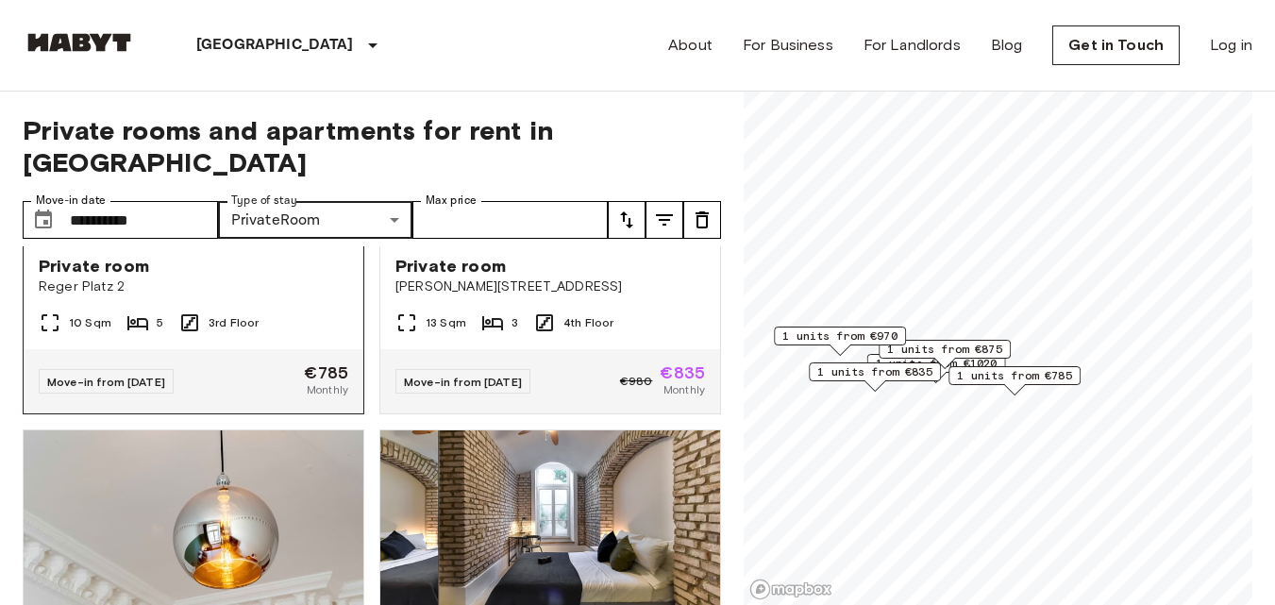  Describe the element at coordinates (1115, 45) in the screenshot. I see `a: Get in Touch` at that location.